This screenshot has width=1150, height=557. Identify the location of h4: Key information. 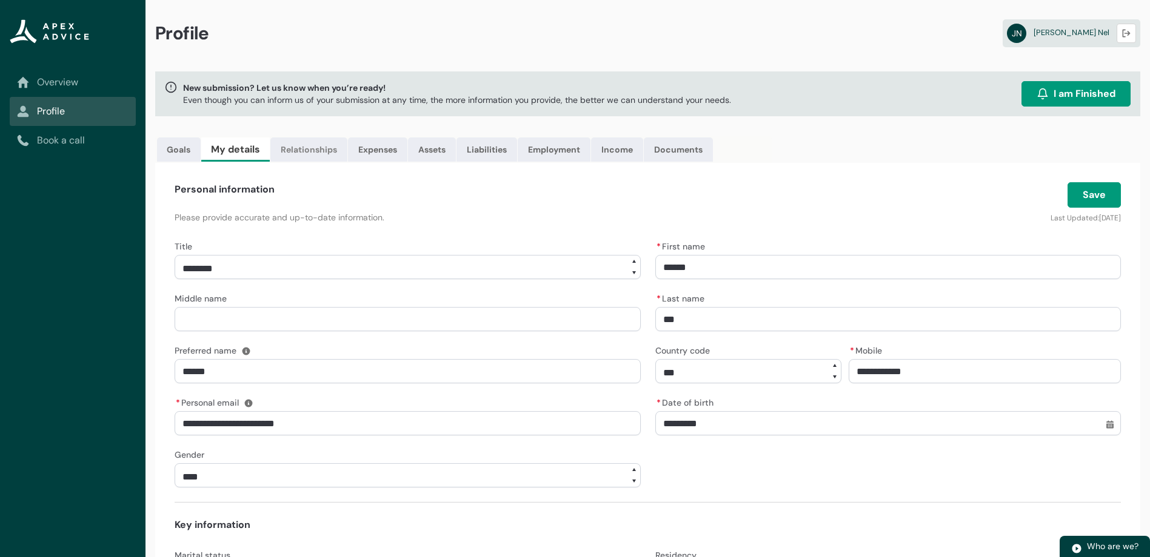
(647, 525).